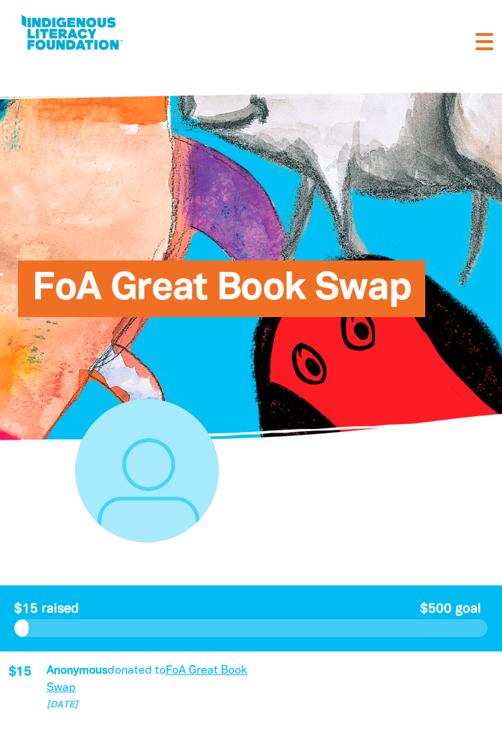 Image resolution: width=502 pixels, height=744 pixels. Describe the element at coordinates (363, 609) in the screenshot. I see `span: $500 goal` at that location.